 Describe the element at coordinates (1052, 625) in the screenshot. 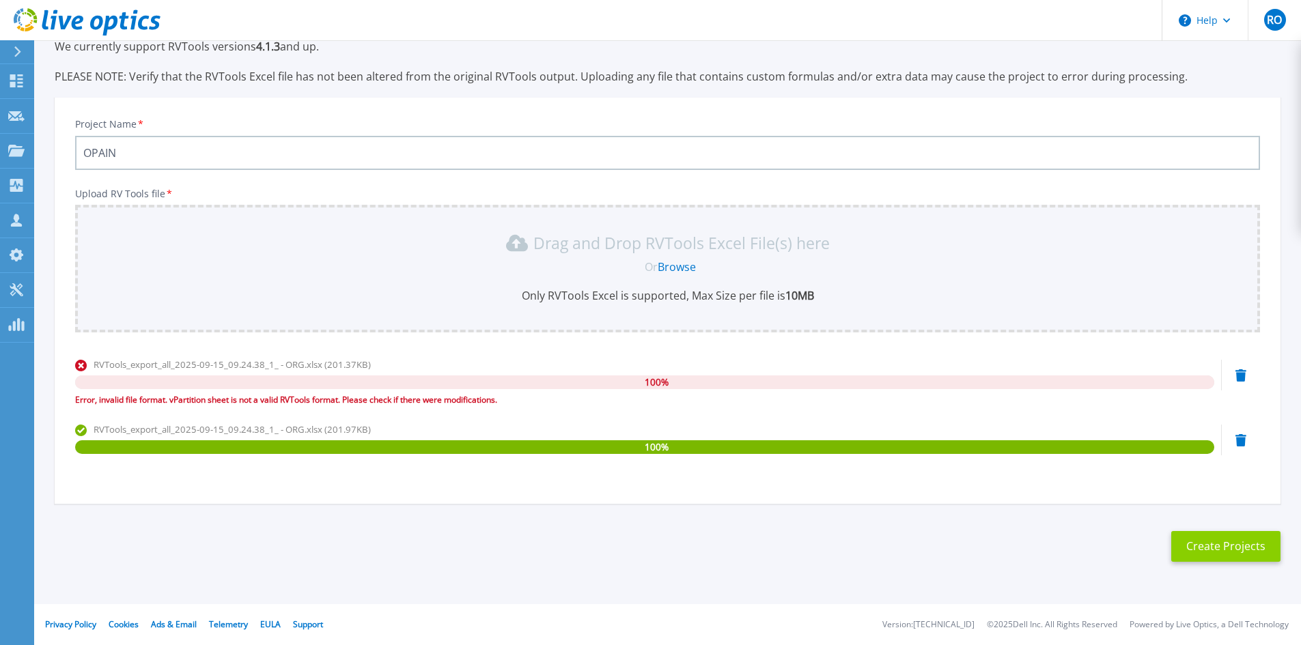

I see `li: © 2025 Dell Inc. All Rights Reserved` at that location.